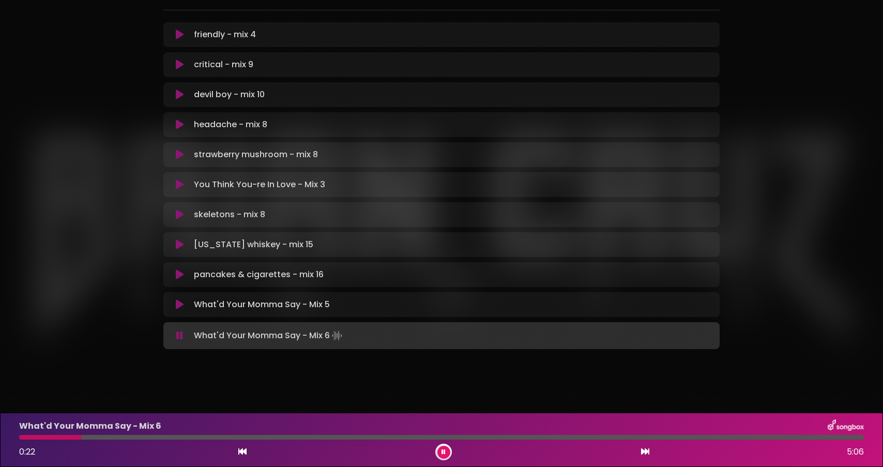 This screenshot has width=883, height=467. Describe the element at coordinates (260, 185) in the screenshot. I see `p: You Think You-re In Love - Mix 3` at that location.